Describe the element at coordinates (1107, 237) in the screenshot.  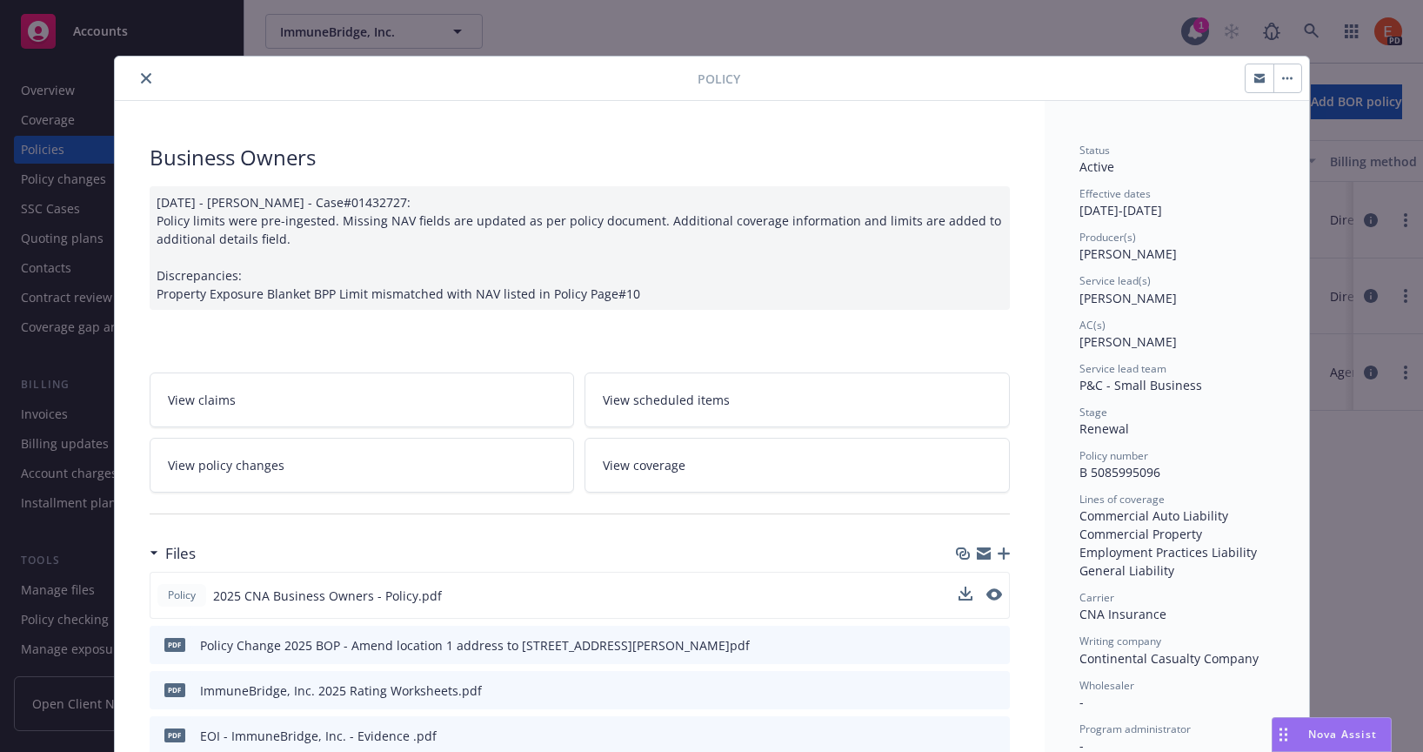
I see `span: Producer(s)` at that location.